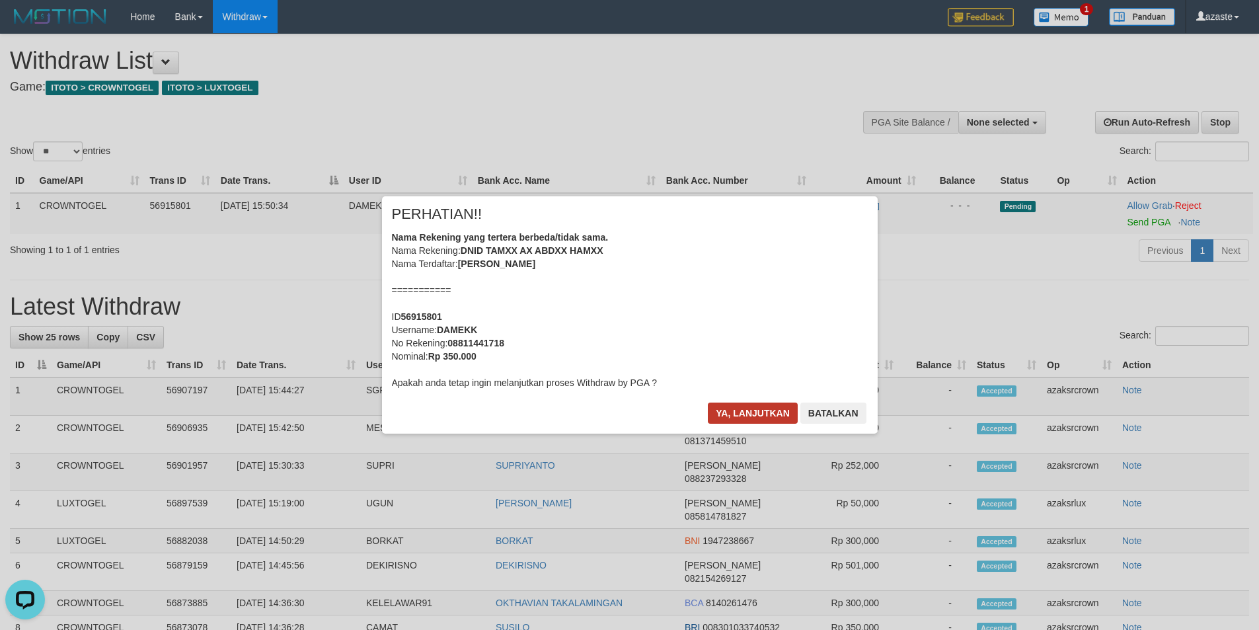 This screenshot has height=630, width=1259. What do you see at coordinates (476, 343) in the screenshot?
I see `b: 08811441718` at bounding box center [476, 343].